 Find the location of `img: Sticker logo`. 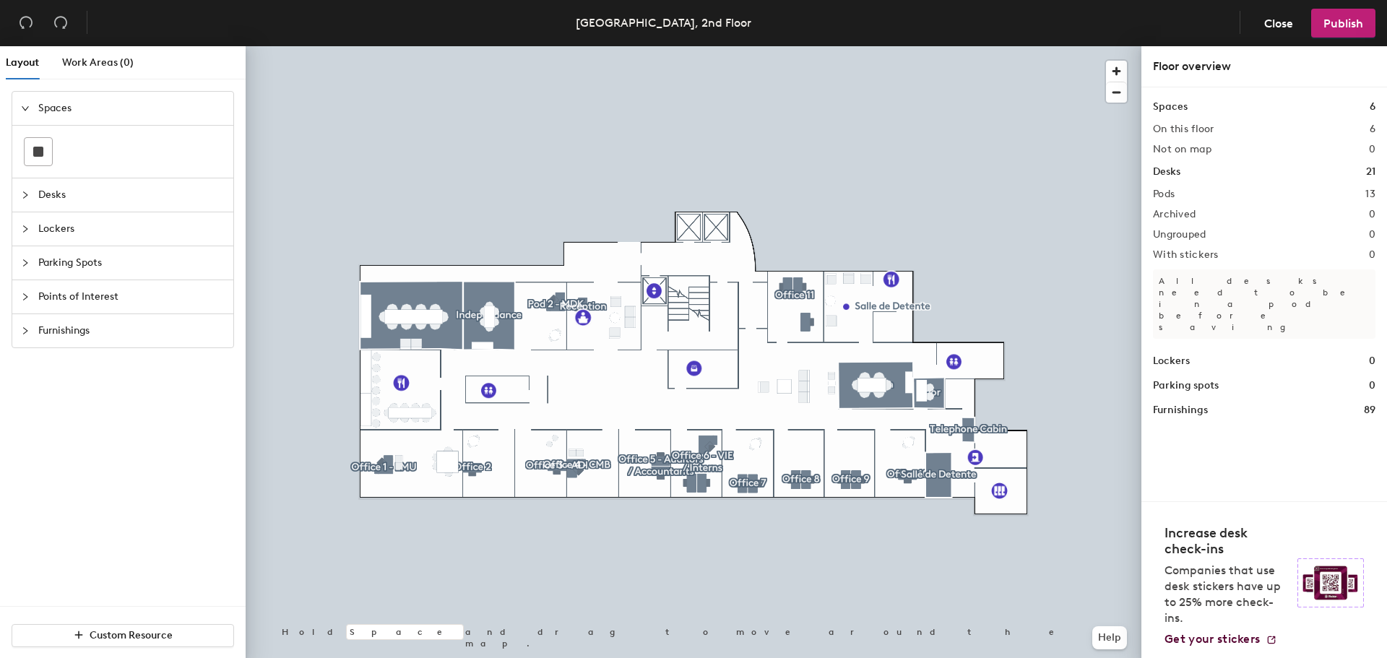

img: Sticker logo is located at coordinates (1331, 583).